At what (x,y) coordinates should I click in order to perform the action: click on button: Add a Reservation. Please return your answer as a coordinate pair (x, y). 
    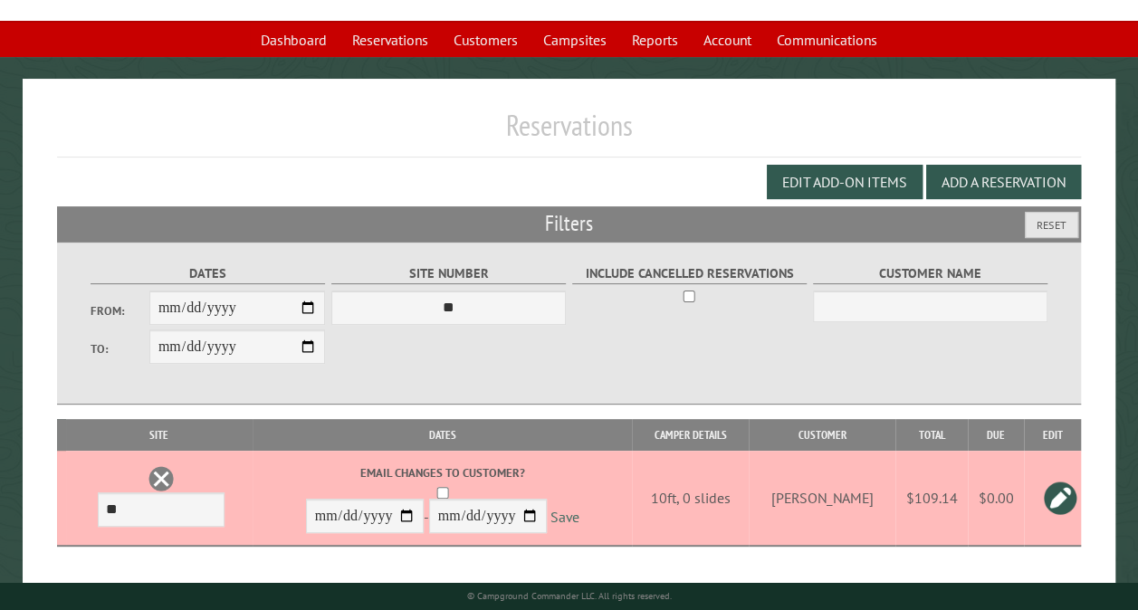
    Looking at the image, I should click on (1003, 182).